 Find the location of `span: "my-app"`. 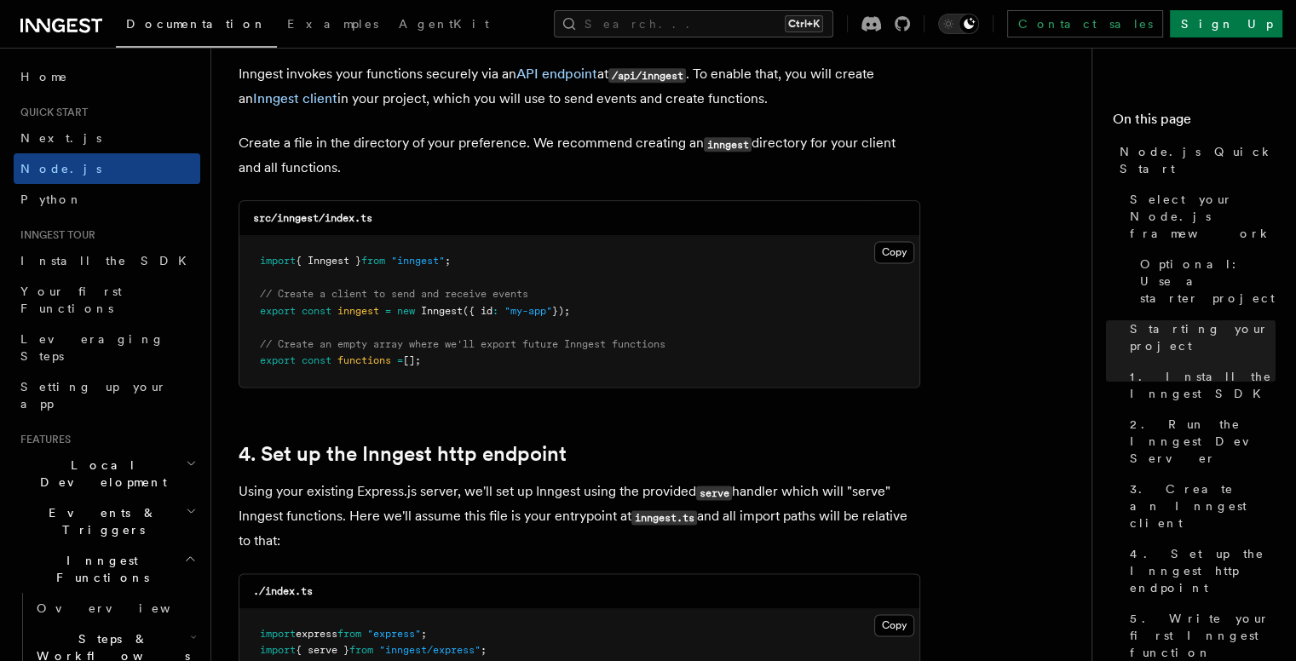

span: "my-app" is located at coordinates (528, 311).